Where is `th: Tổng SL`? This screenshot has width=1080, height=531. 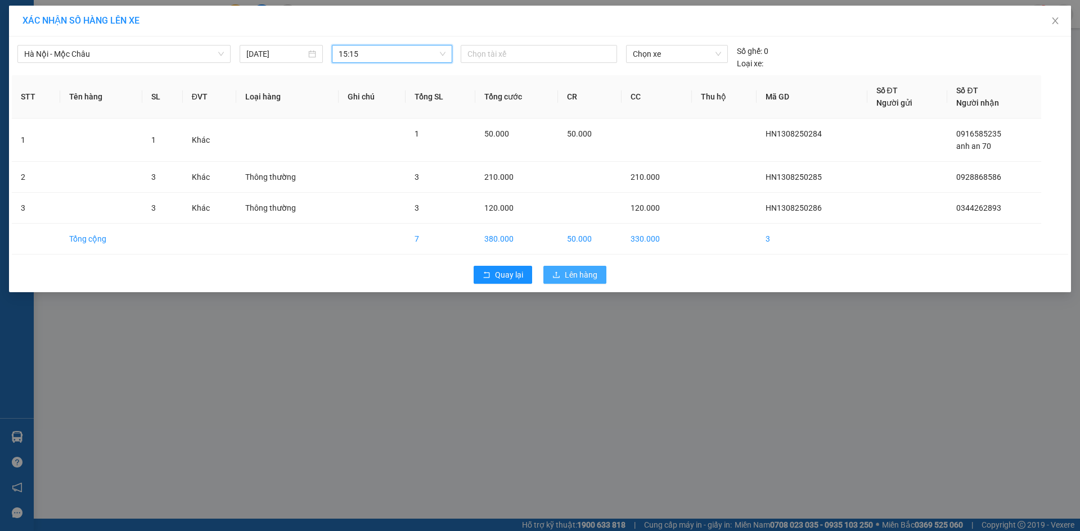 th: Tổng SL is located at coordinates (440, 97).